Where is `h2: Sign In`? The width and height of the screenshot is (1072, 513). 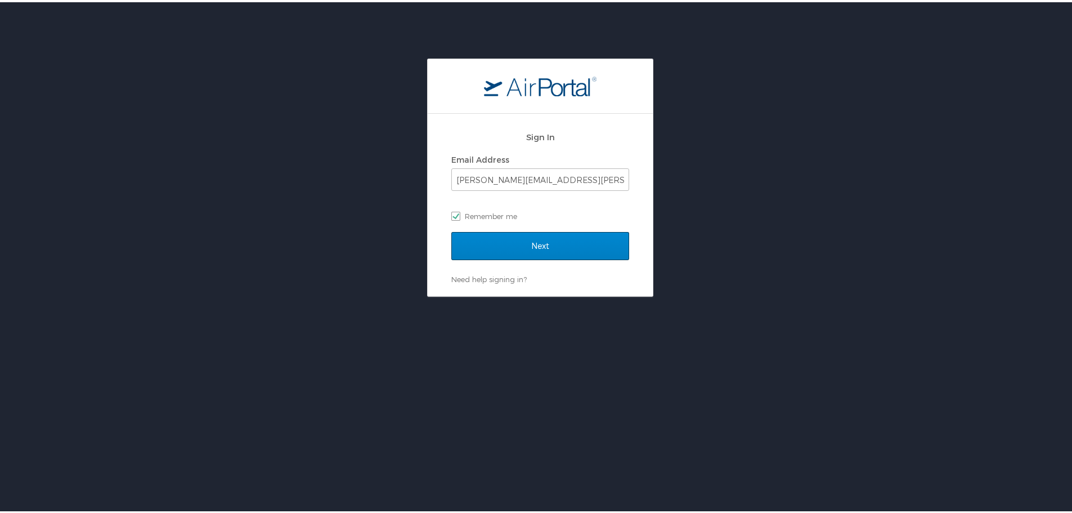
h2: Sign In is located at coordinates (540, 134).